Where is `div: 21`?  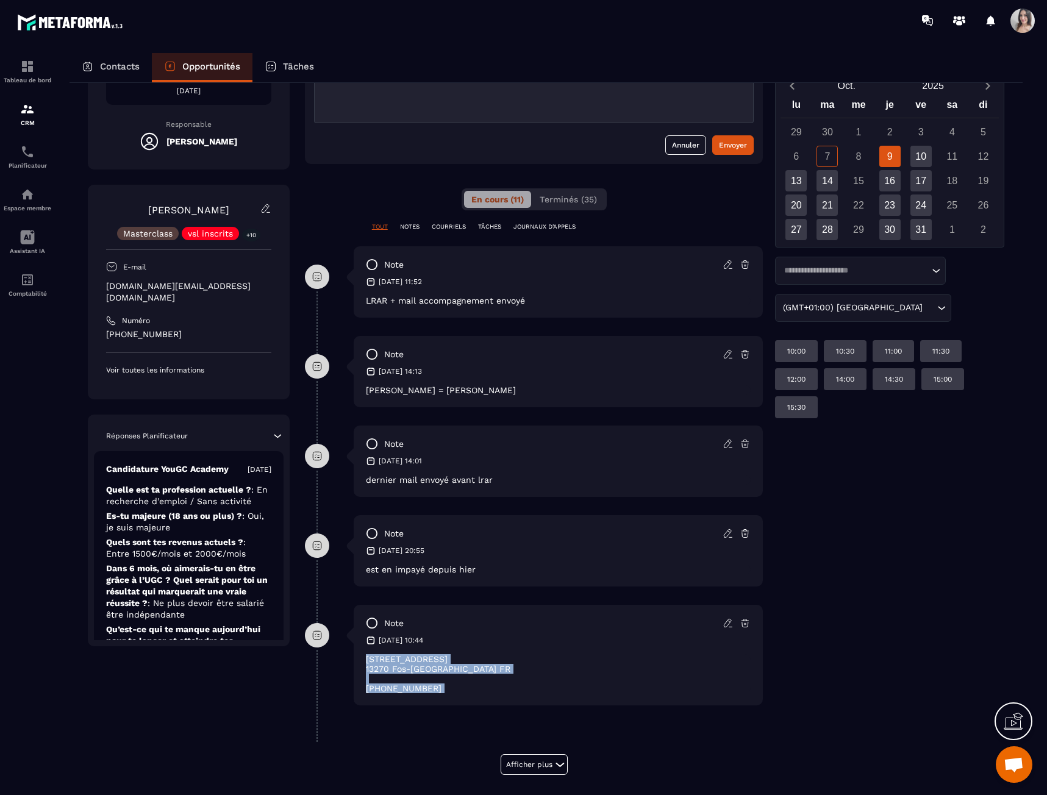
div: 21 is located at coordinates (827, 205).